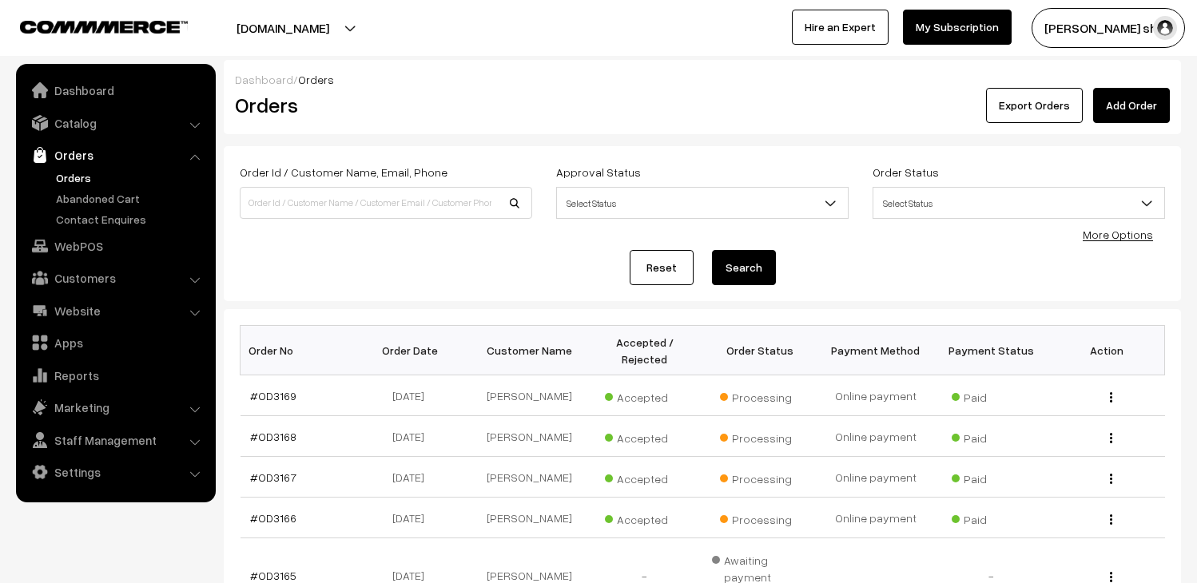 This screenshot has height=583, width=1197. I want to click on a: My Subscription, so click(957, 27).